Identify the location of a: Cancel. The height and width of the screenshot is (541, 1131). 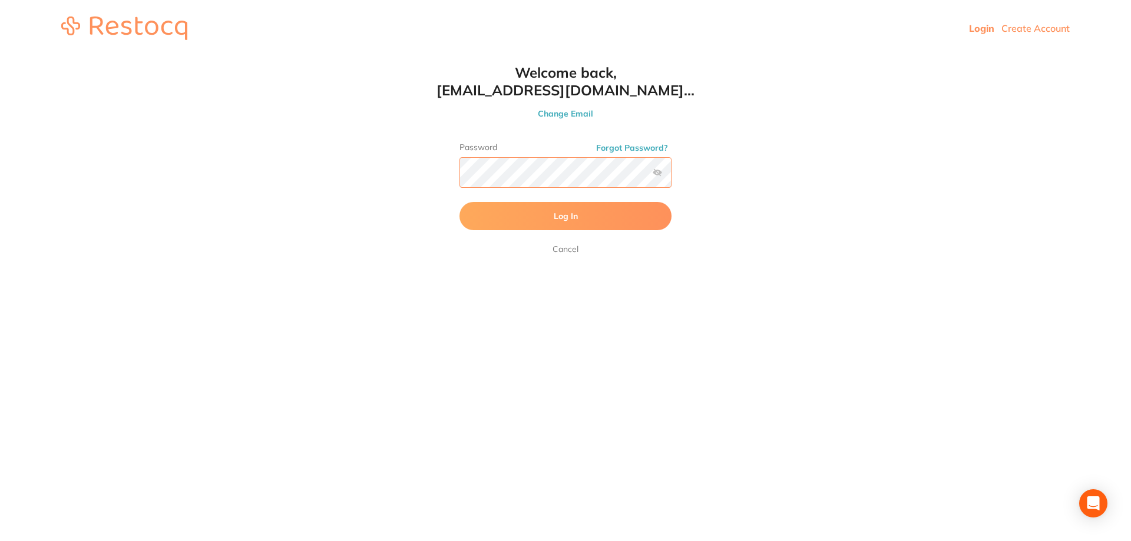
(565, 249).